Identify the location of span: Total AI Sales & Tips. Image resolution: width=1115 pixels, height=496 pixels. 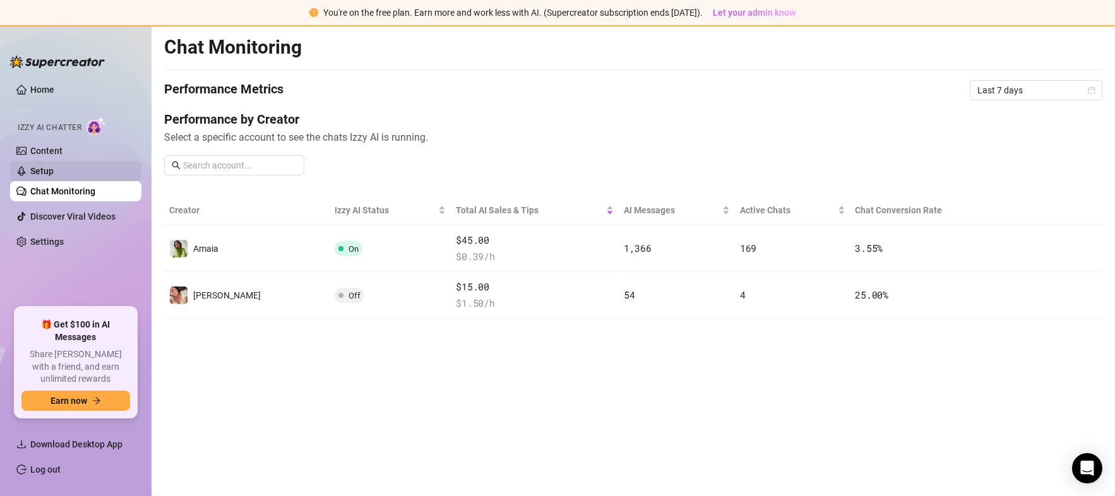
(530, 210).